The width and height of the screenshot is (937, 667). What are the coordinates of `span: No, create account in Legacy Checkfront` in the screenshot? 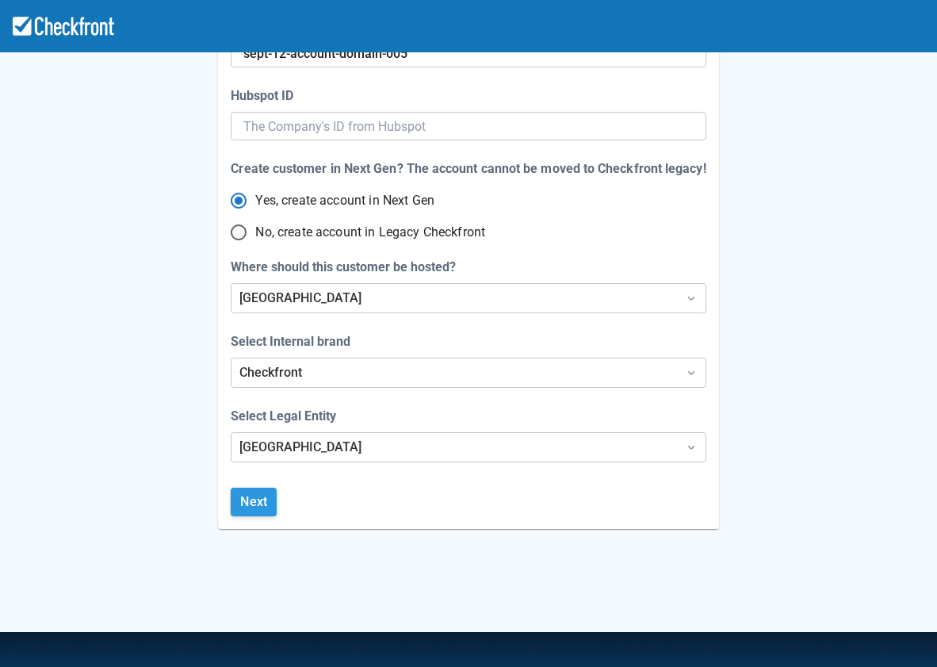 It's located at (370, 232).